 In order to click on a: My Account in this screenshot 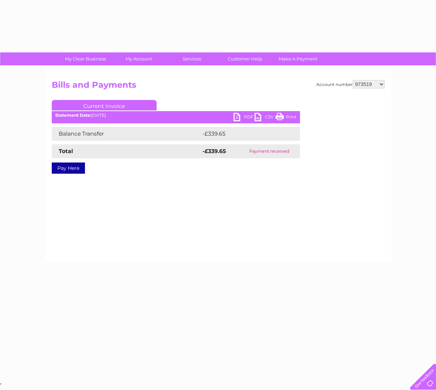, I will do `click(139, 59)`.